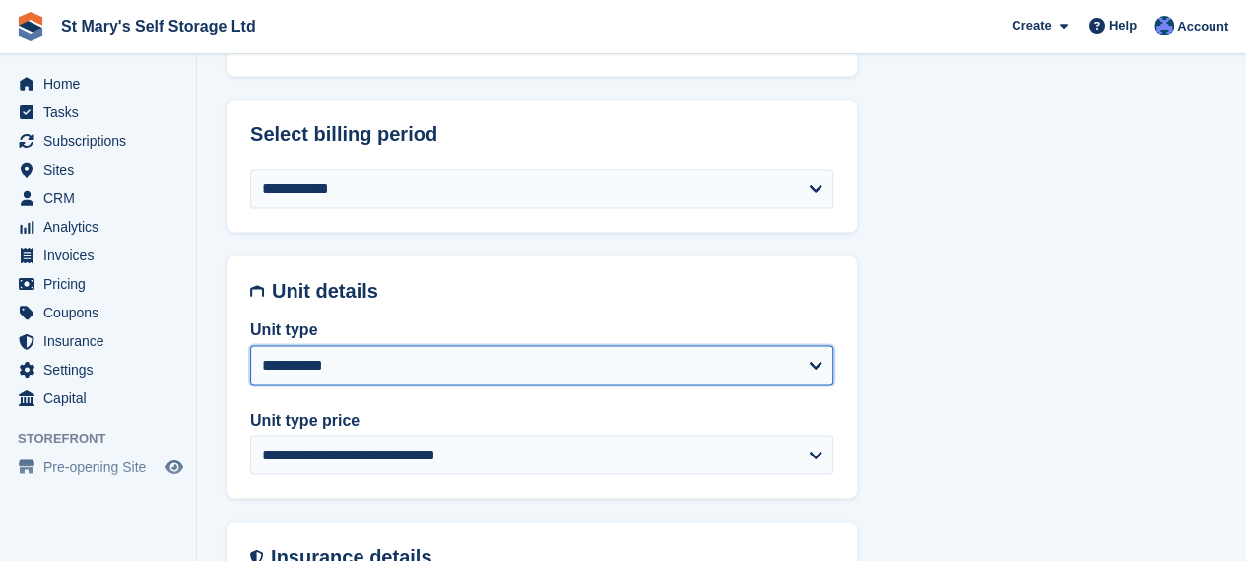 Image resolution: width=1246 pixels, height=561 pixels. Describe the element at coordinates (174, 467) in the screenshot. I see `a: Preview store` at that location.